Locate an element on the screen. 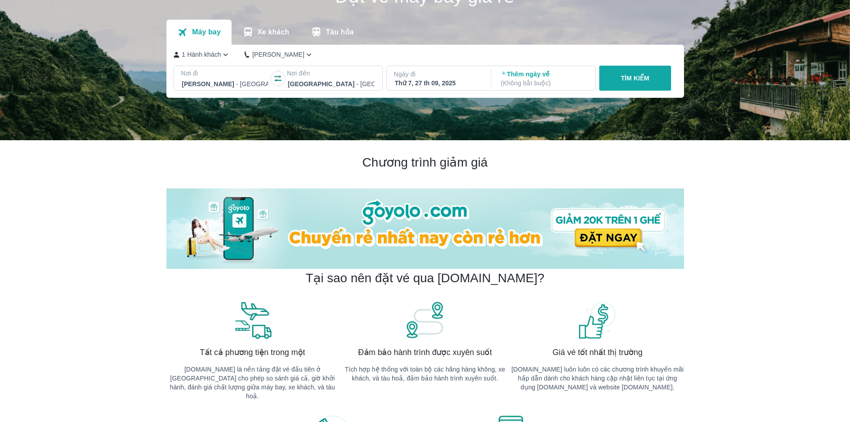 Image resolution: width=850 pixels, height=422 pixels. p: Máy bay is located at coordinates (206, 32).